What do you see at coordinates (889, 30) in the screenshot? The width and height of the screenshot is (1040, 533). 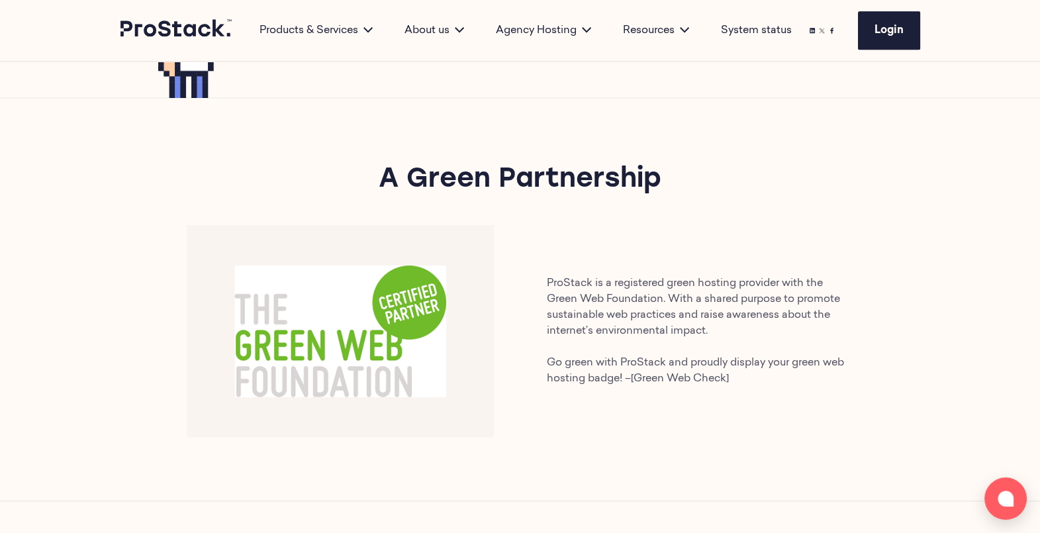 I see `span: Login` at bounding box center [889, 30].